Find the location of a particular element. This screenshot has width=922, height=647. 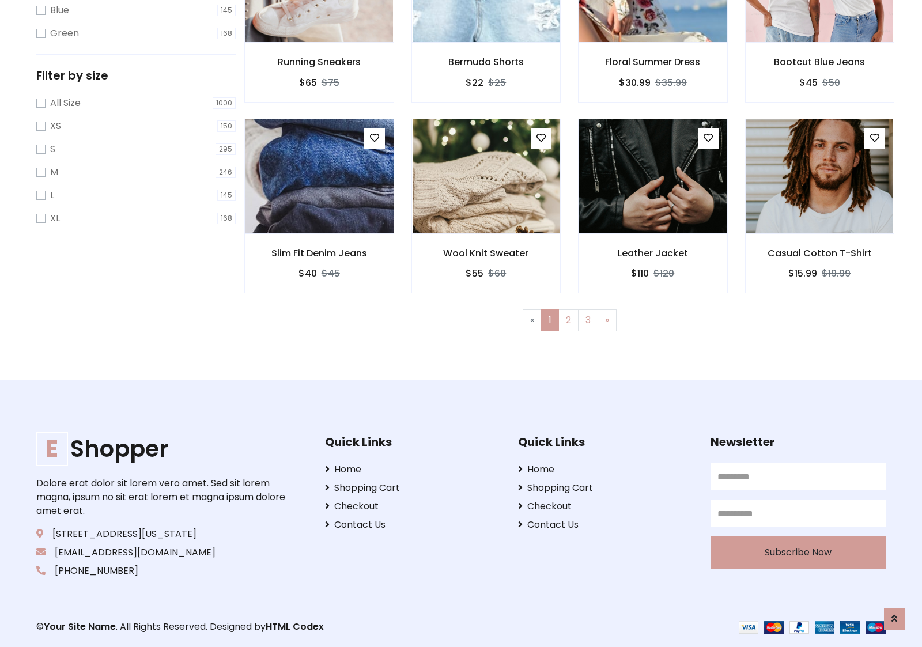

a: Next is located at coordinates (607, 320).